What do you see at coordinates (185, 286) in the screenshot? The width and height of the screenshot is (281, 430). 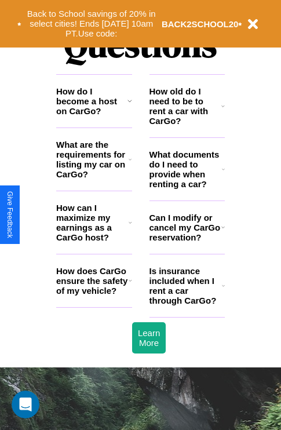 I see `h3: Is insurance included when I rent a car through CarGo?` at bounding box center [185, 286].